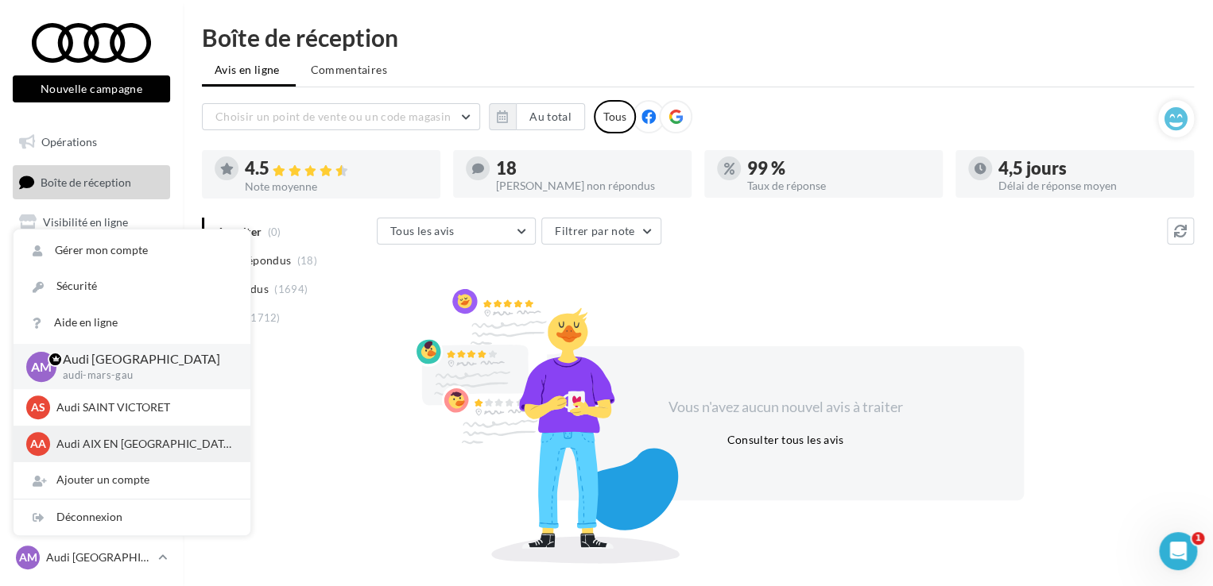 The width and height of the screenshot is (1213, 586). Describe the element at coordinates (91, 89) in the screenshot. I see `button: Nouvelle campagne` at that location.